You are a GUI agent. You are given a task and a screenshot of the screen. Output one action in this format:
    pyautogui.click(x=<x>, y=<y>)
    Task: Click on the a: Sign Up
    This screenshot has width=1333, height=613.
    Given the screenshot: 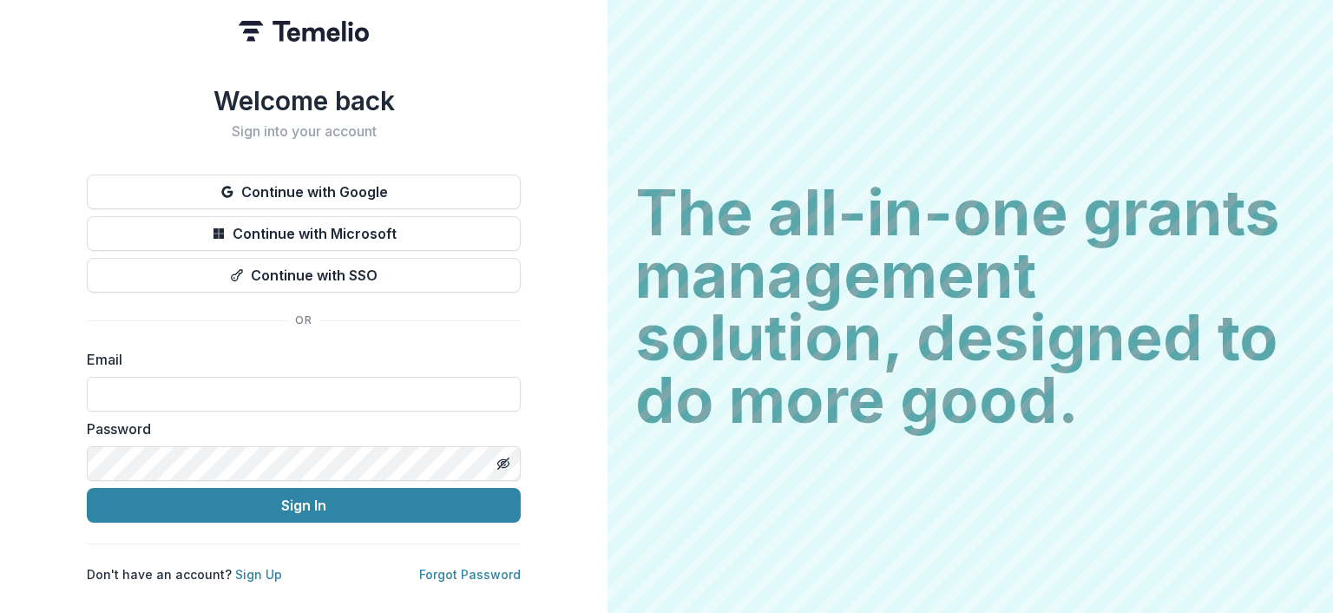 What is the action you would take?
    pyautogui.click(x=259, y=574)
    